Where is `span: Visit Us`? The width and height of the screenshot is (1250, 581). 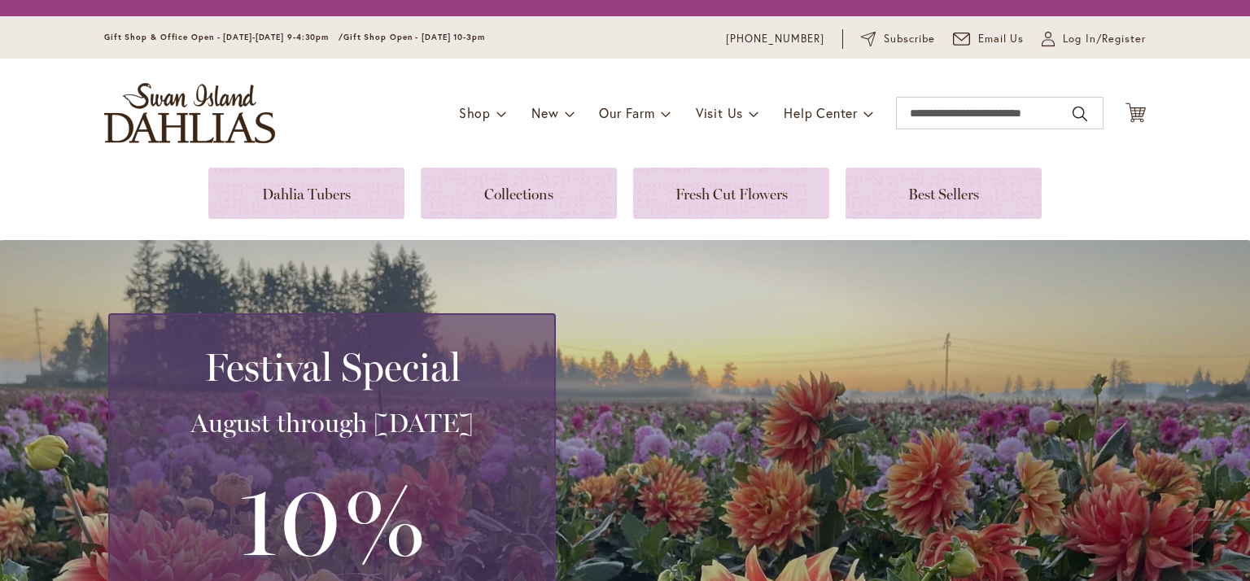 span: Visit Us is located at coordinates (719, 112).